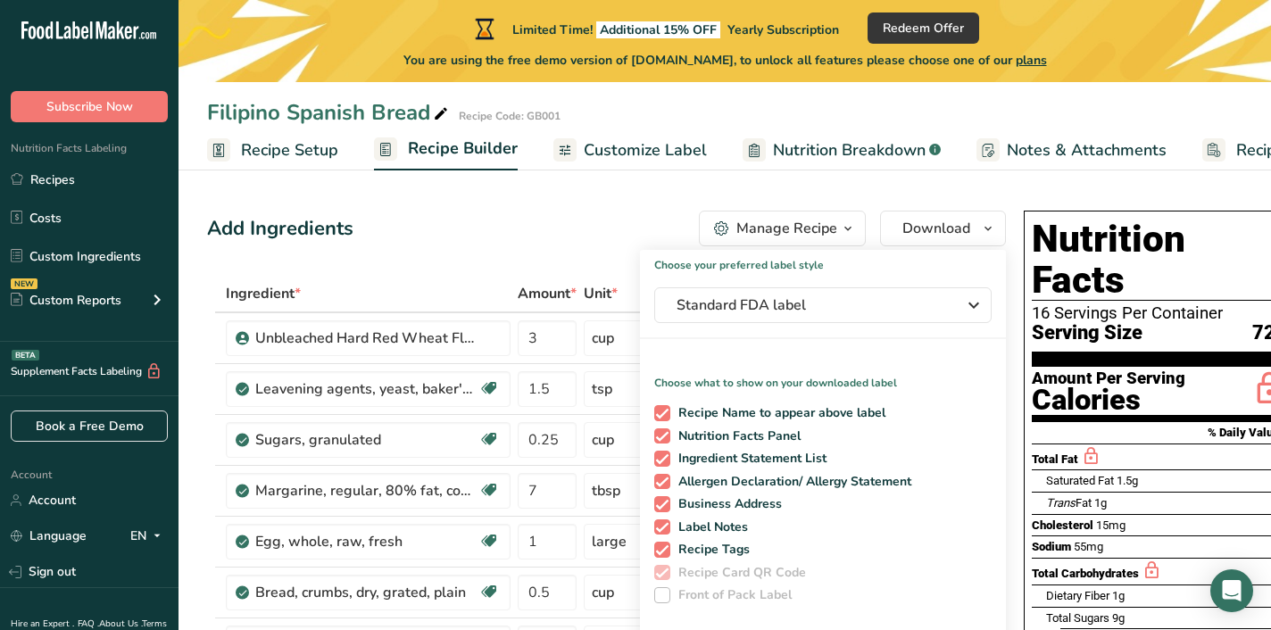 This screenshot has height=630, width=1271. I want to click on span: Cholesterol, so click(1062, 525).